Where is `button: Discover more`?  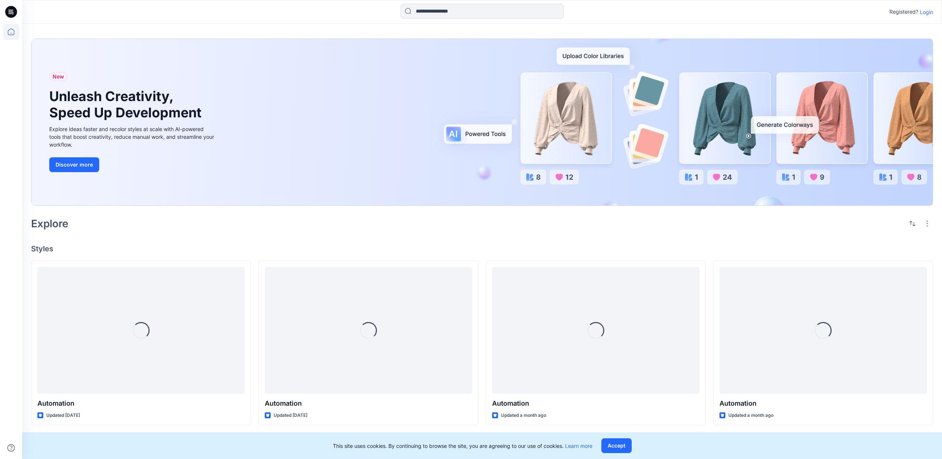
button: Discover more is located at coordinates (74, 165).